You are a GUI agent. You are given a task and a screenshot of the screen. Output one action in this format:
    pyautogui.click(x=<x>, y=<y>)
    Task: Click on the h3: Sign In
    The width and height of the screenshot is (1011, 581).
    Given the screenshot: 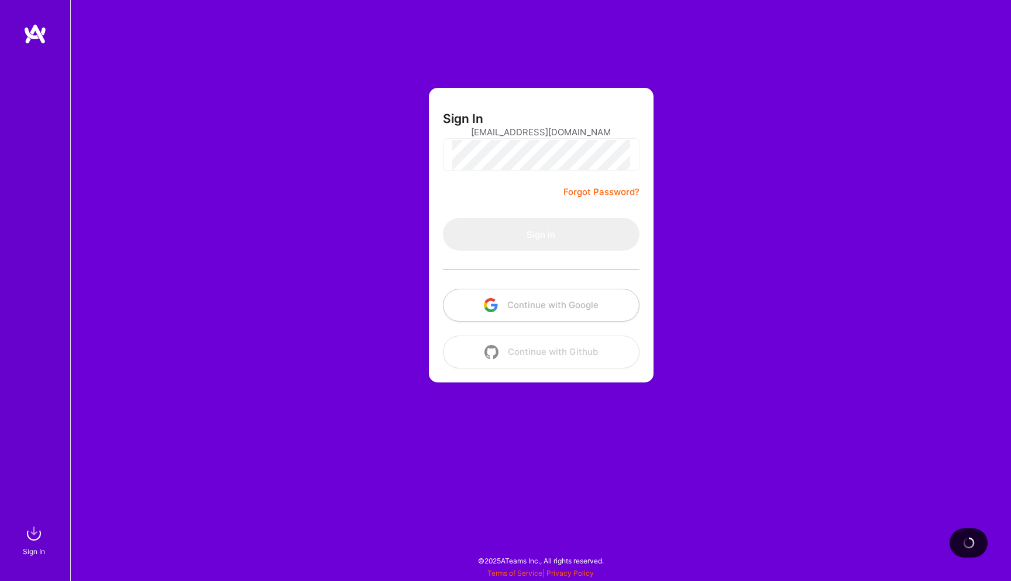 What is the action you would take?
    pyautogui.click(x=463, y=118)
    